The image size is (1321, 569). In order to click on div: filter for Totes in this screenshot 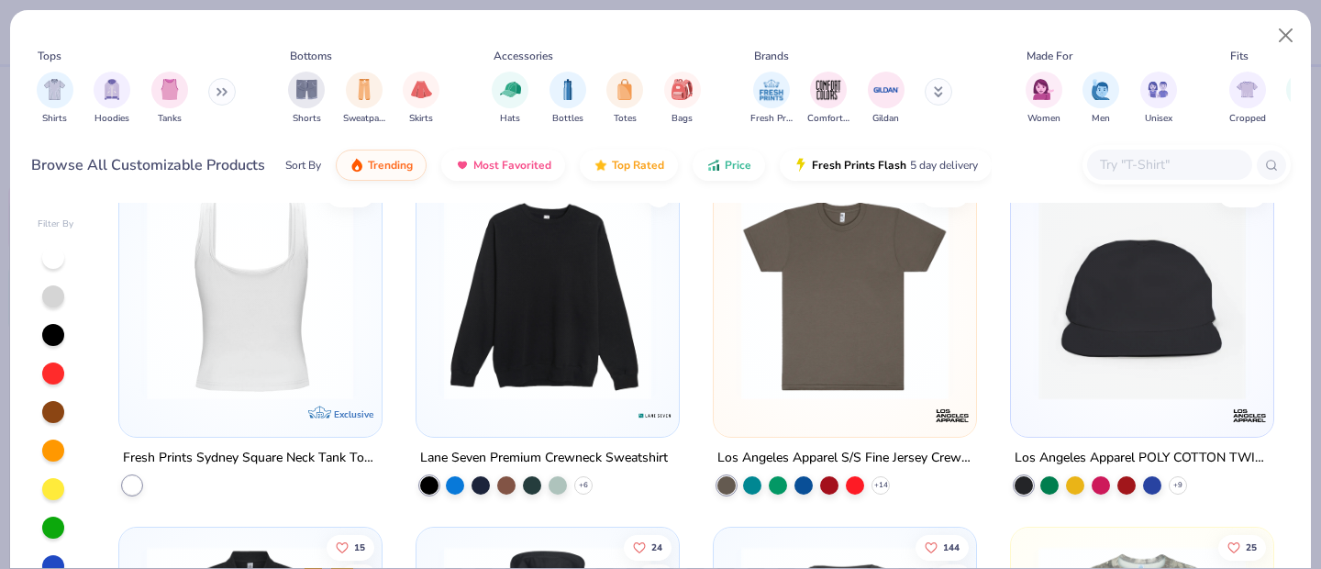, I will do `click(625, 98)`.